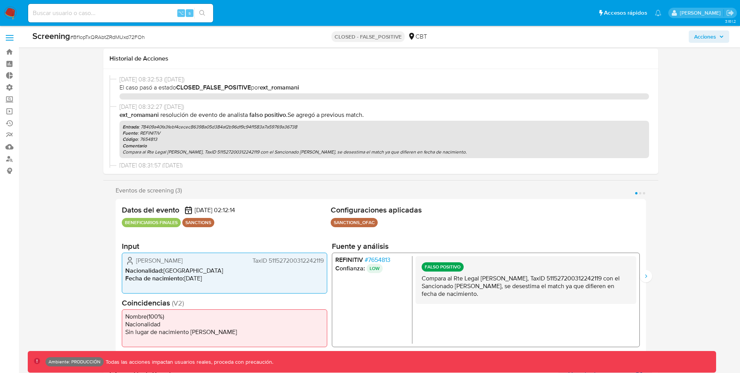  What do you see at coordinates (701, 13) in the screenshot?
I see `p: franco.barberis@mercadolibre.com` at bounding box center [701, 13].